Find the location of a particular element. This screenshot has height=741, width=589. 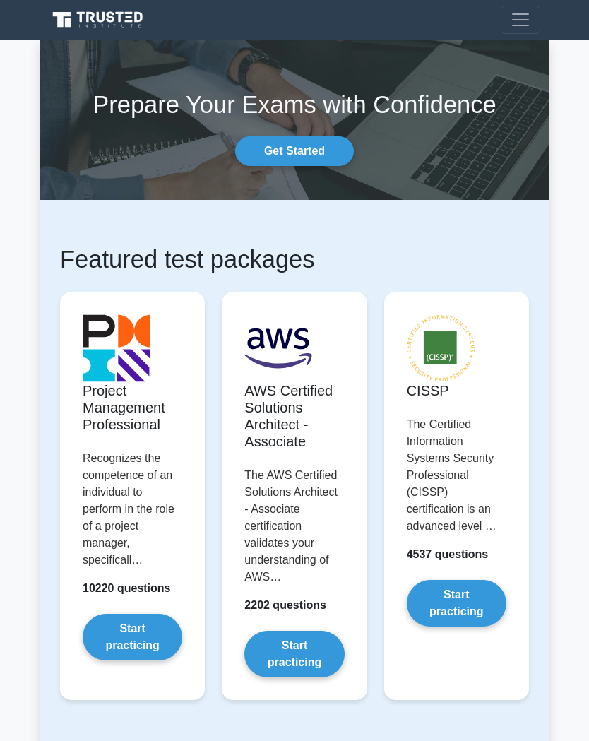

h1: Prepare Your Exams with Confidence is located at coordinates (295, 105).